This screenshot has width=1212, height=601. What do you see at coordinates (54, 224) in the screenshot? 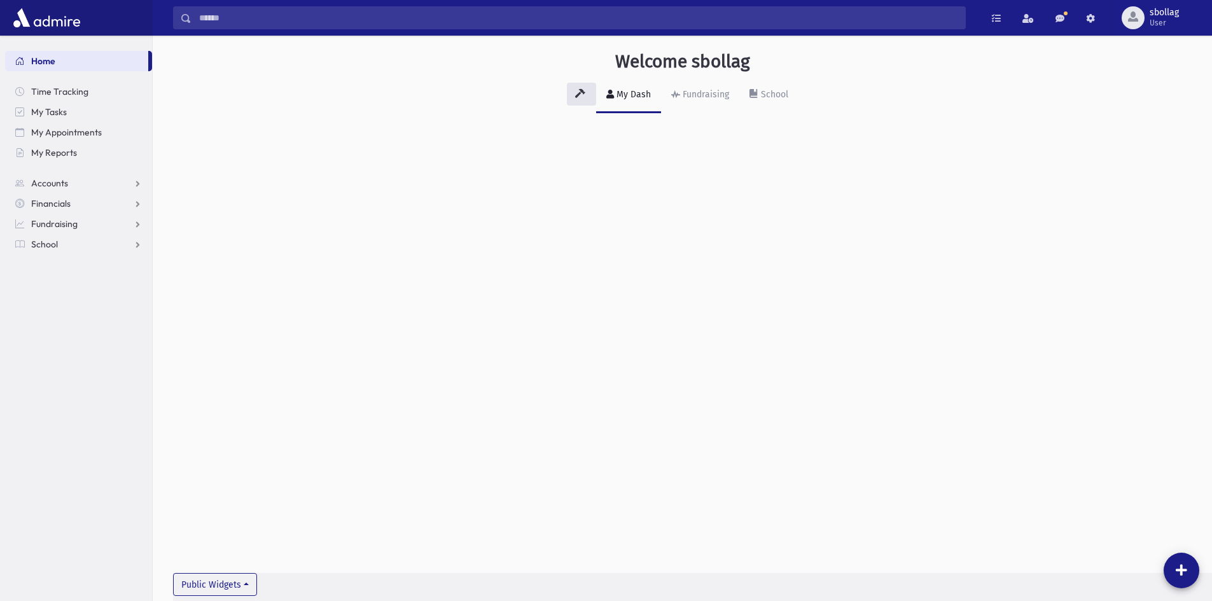
I see `span: Fundraising` at bounding box center [54, 224].